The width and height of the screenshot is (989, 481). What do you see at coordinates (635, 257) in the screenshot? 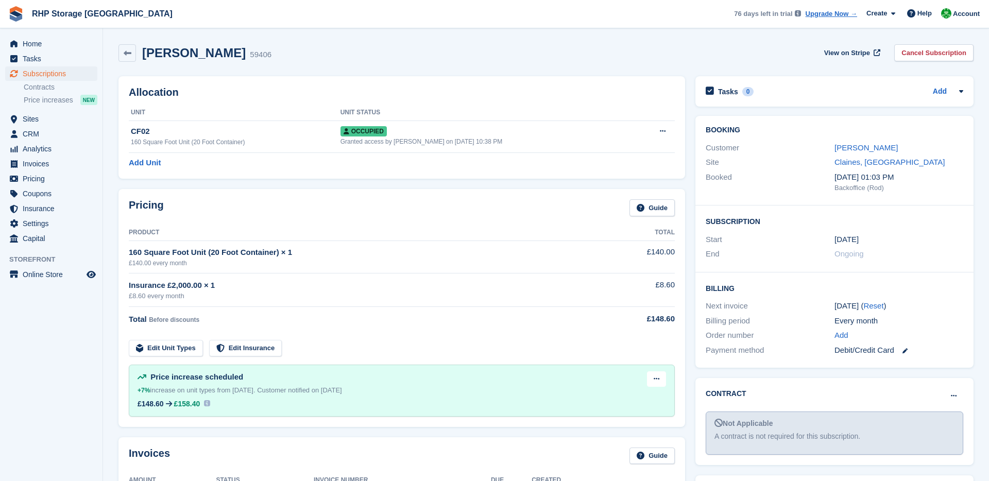
I see `td: £140.00` at bounding box center [635, 257].